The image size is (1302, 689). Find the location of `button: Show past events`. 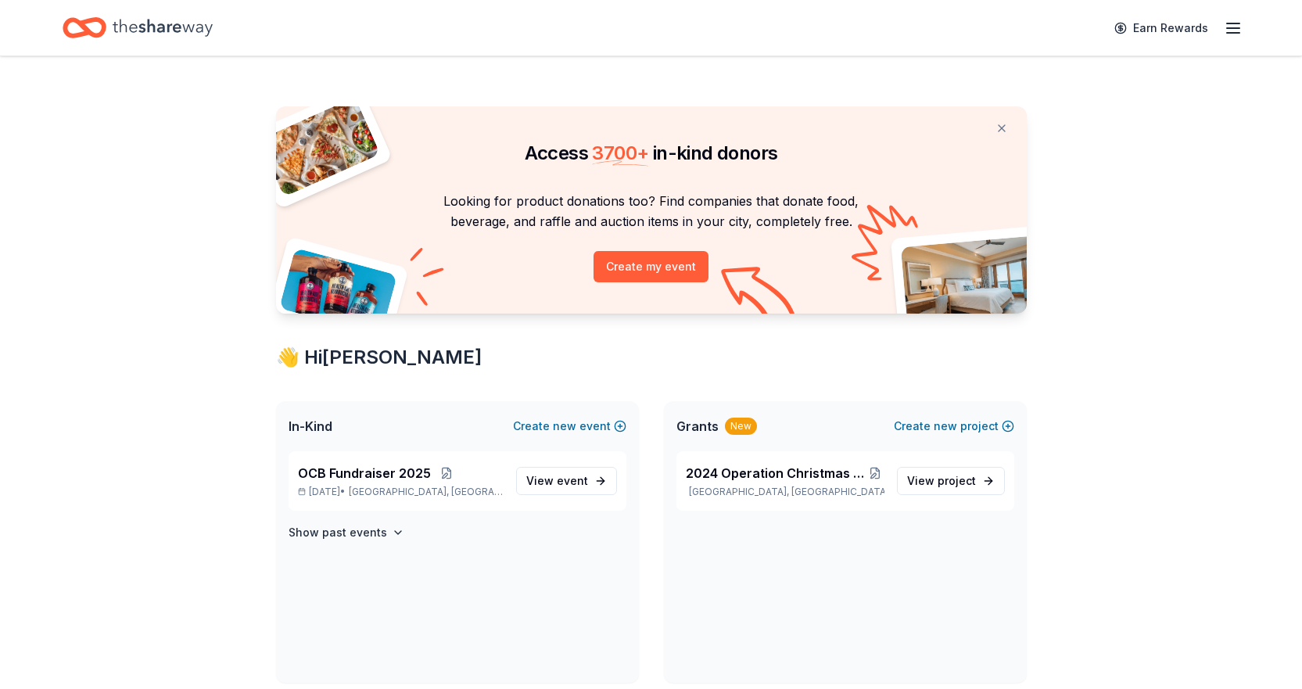

button: Show past events is located at coordinates (346, 533).